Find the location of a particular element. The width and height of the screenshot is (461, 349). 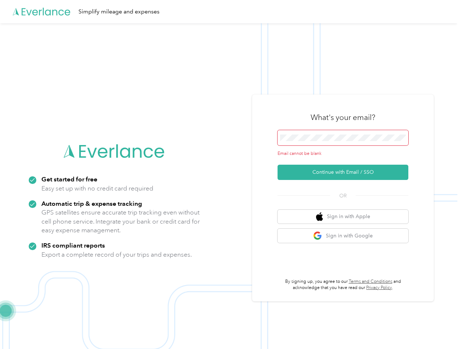

div: Simplify mileage and expenses is located at coordinates (119, 12).